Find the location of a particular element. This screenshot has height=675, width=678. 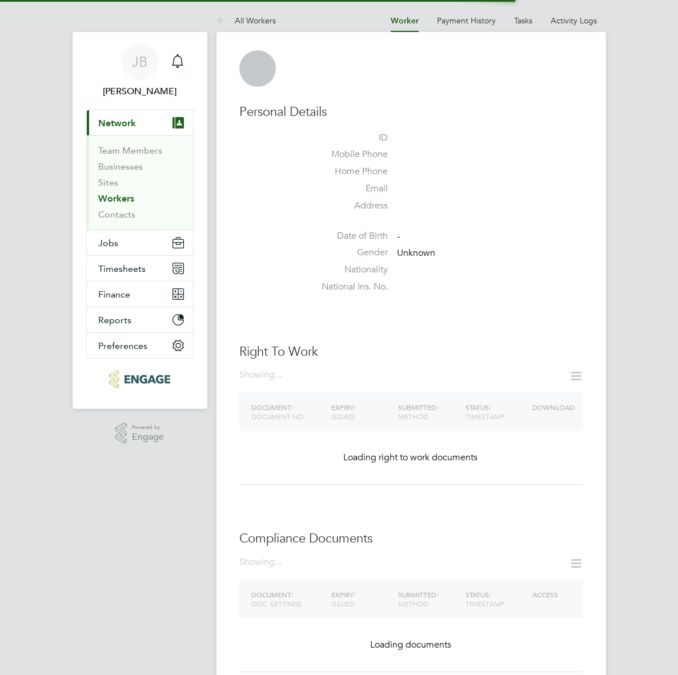

a: Powered byEngage is located at coordinates (139, 434).